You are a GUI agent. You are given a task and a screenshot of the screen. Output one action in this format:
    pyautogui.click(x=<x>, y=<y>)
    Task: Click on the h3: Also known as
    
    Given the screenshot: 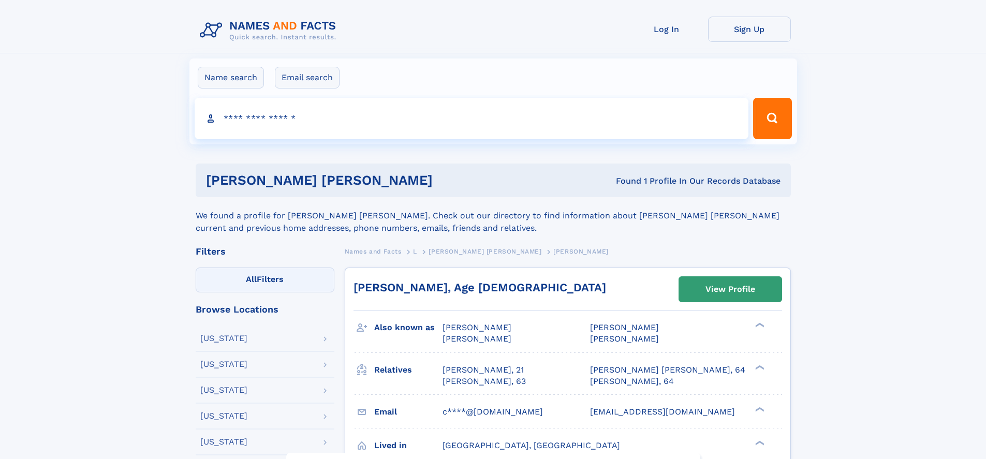 What is the action you would take?
    pyautogui.click(x=408, y=328)
    